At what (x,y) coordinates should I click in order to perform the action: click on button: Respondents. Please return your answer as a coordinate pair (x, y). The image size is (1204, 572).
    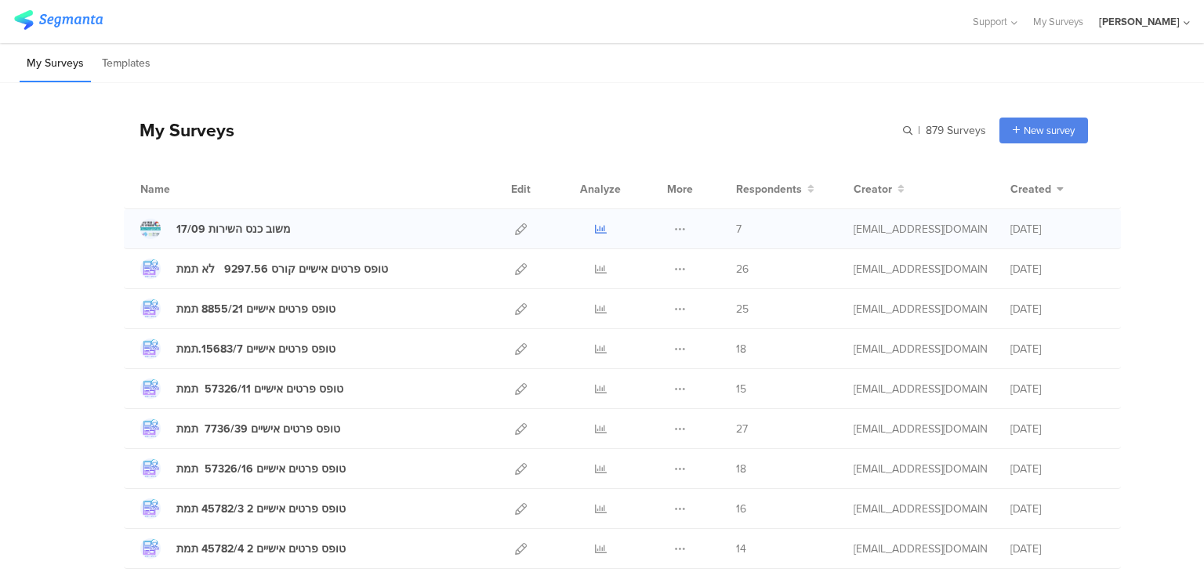
    Looking at the image, I should click on (775, 189).